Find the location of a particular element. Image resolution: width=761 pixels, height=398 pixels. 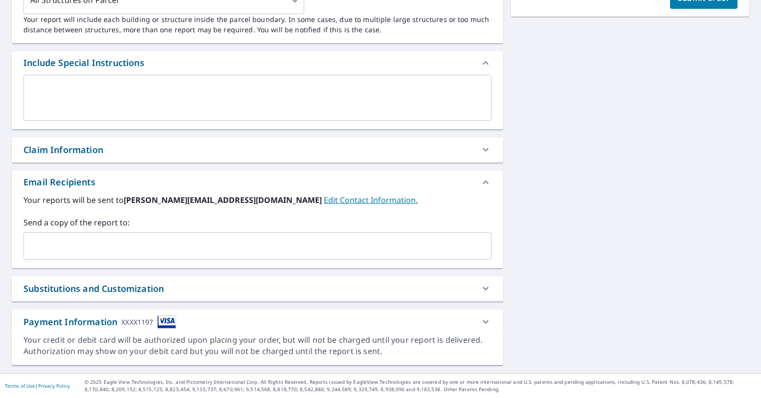

label: Send a copy of the report to: is located at coordinates (257, 223).